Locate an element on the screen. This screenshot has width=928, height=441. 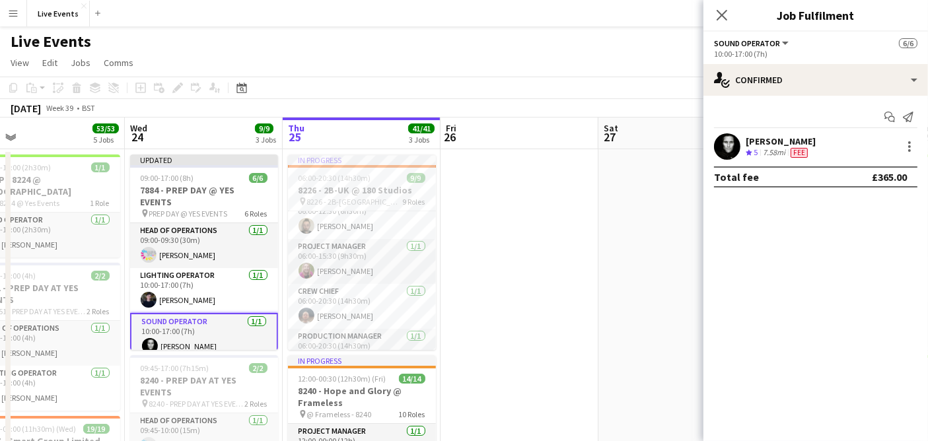
span: Thu is located at coordinates (296, 128).